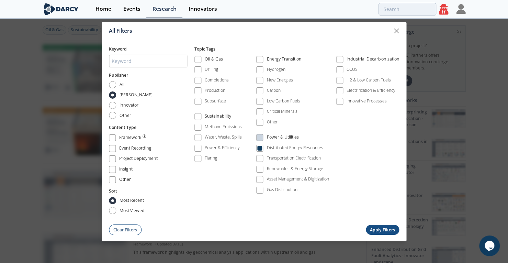 The width and height of the screenshot is (508, 263). I want to click on div: H2 & Low Carbon Fuels, so click(369, 80).